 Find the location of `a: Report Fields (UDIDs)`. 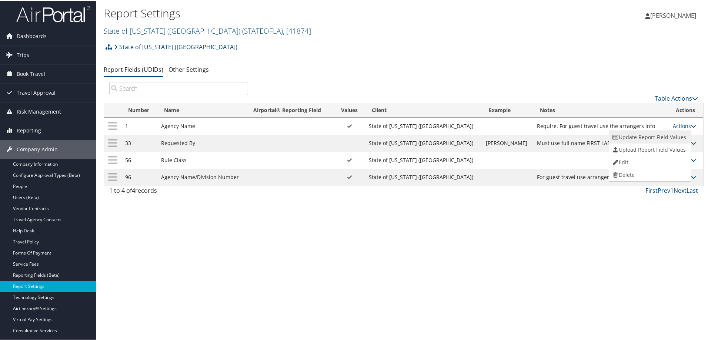

a: Report Fields (UDIDs) is located at coordinates (133, 69).